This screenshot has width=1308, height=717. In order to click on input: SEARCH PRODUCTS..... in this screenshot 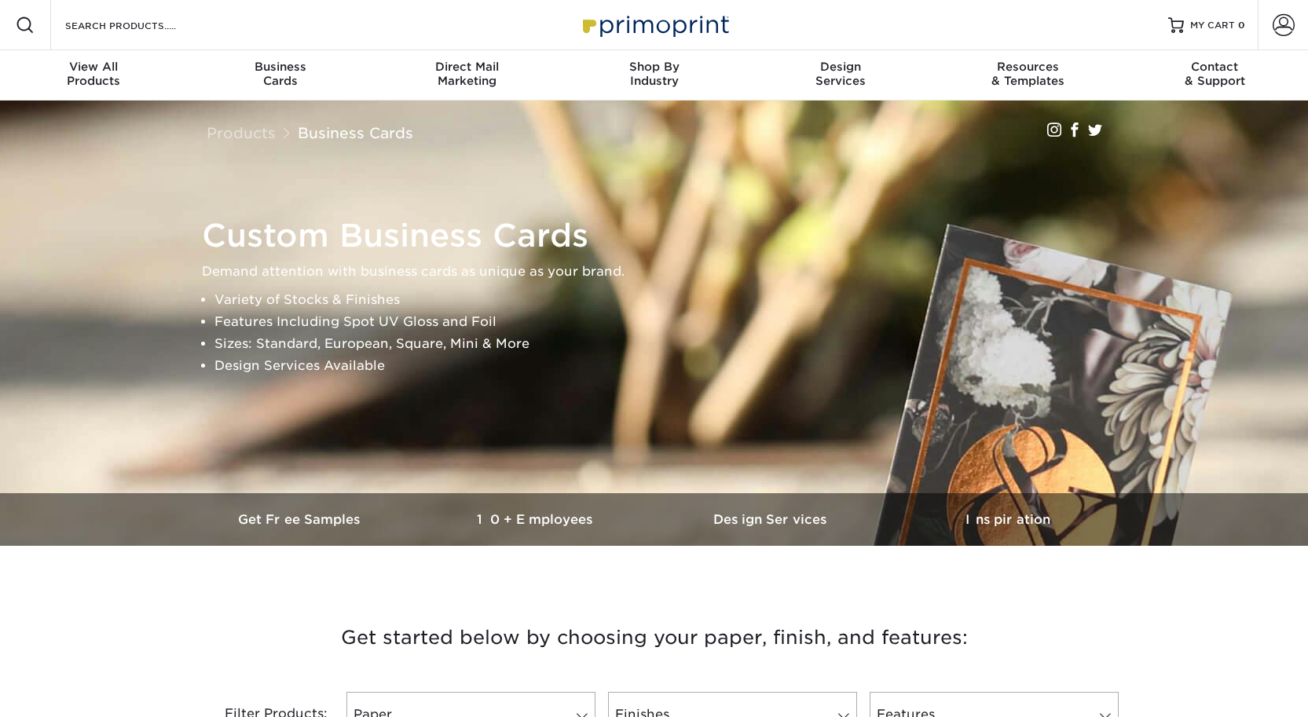, I will do `click(140, 25)`.